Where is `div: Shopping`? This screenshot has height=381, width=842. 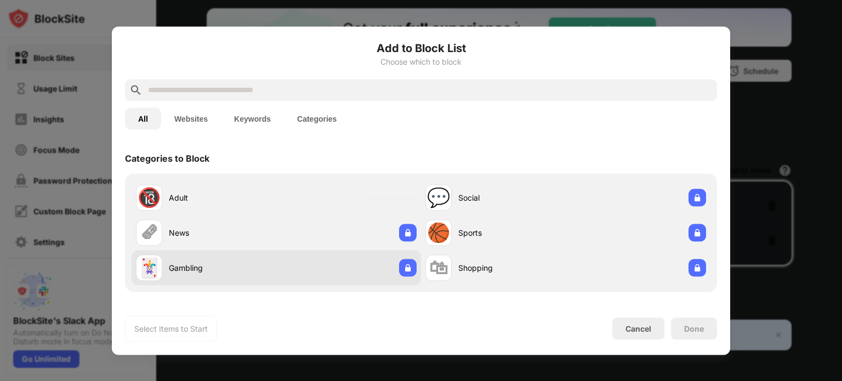 div: Shopping is located at coordinates (512, 267).